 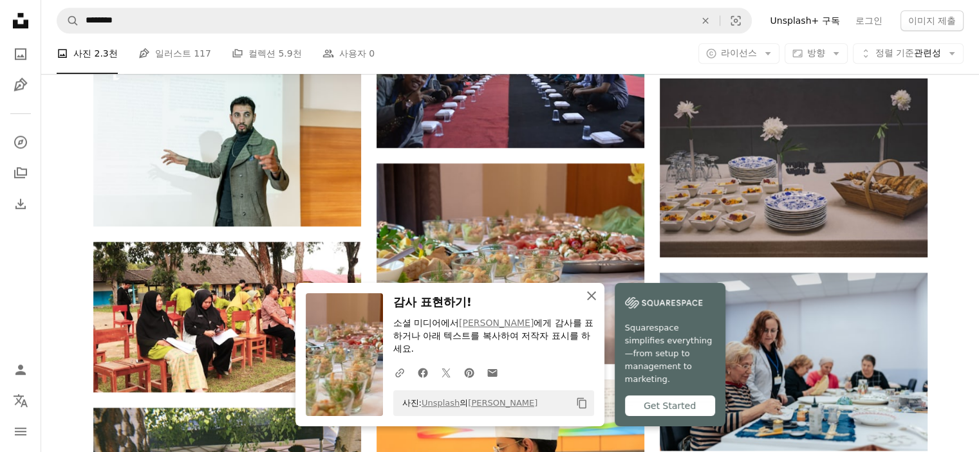 What do you see at coordinates (510, 263) in the screenshot?
I see `a: 음식과 물 잔으로 가득 찬 식탁` at bounding box center [510, 263].